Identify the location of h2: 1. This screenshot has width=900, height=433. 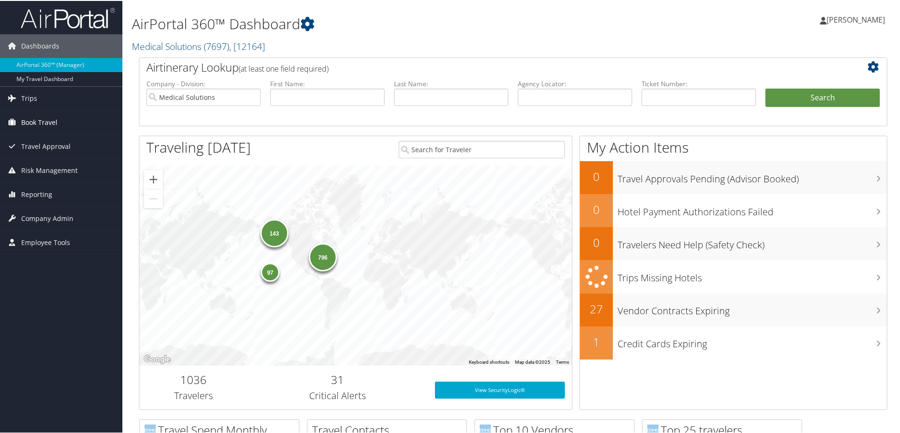
(596, 341).